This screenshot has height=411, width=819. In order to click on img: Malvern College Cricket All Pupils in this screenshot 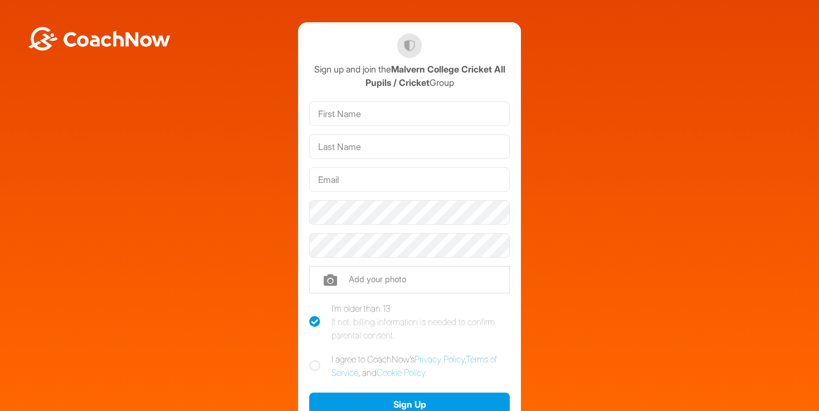, I will do `click(410, 46)`.